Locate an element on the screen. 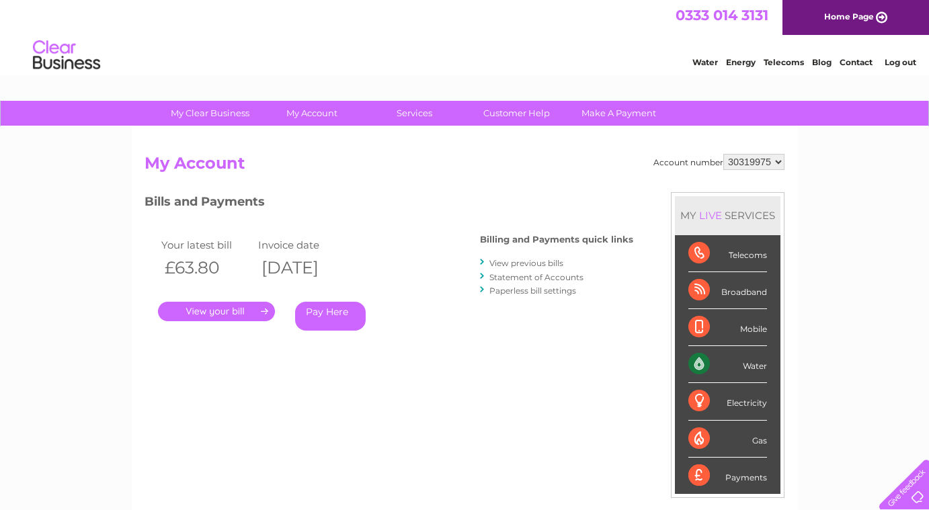 The height and width of the screenshot is (510, 929). div: Telecoms is located at coordinates (727, 253).